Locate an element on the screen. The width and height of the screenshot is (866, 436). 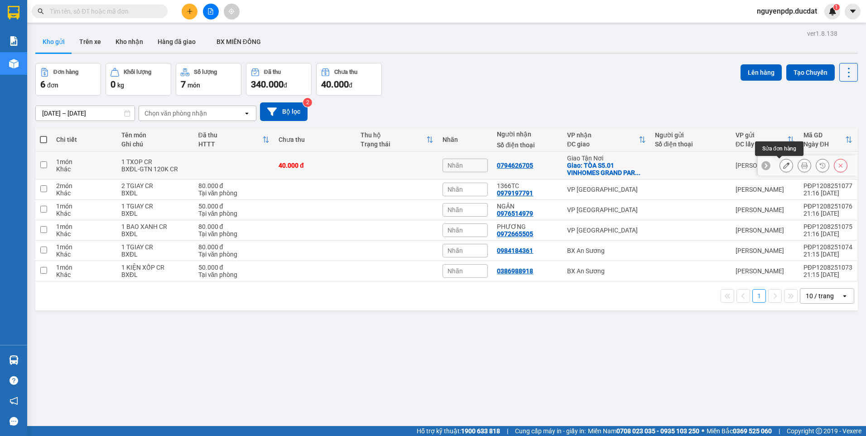
span: Hỗ trợ kỹ thuật: is located at coordinates (458, 431).